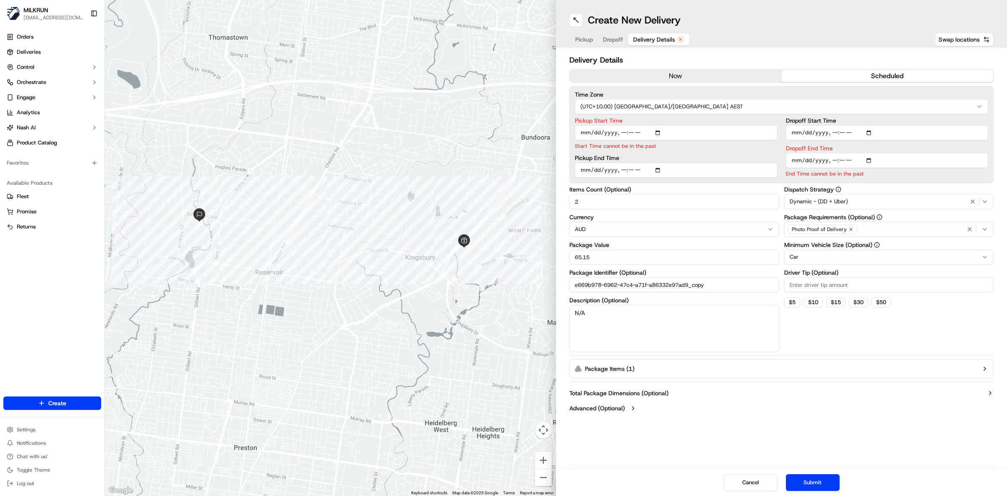 The image size is (1007, 496). What do you see at coordinates (792, 302) in the screenshot?
I see `button: $5` at bounding box center [792, 302].